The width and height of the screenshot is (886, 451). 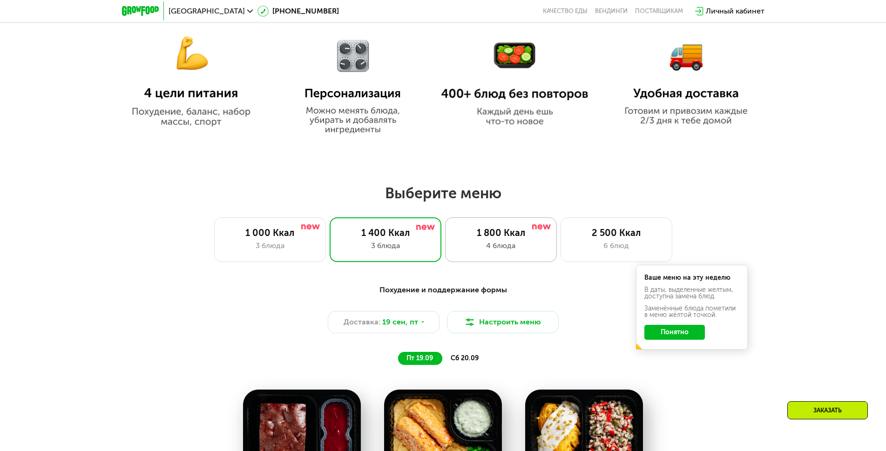 I want to click on div: поставщикам, so click(x=659, y=11).